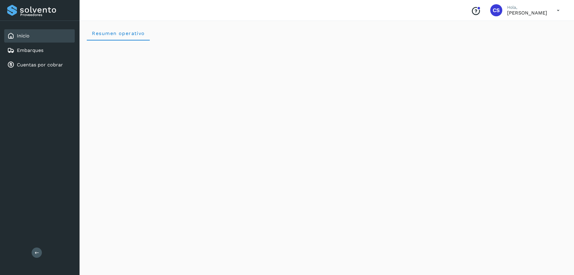 This screenshot has height=275, width=574. I want to click on div: Inicio, so click(39, 36).